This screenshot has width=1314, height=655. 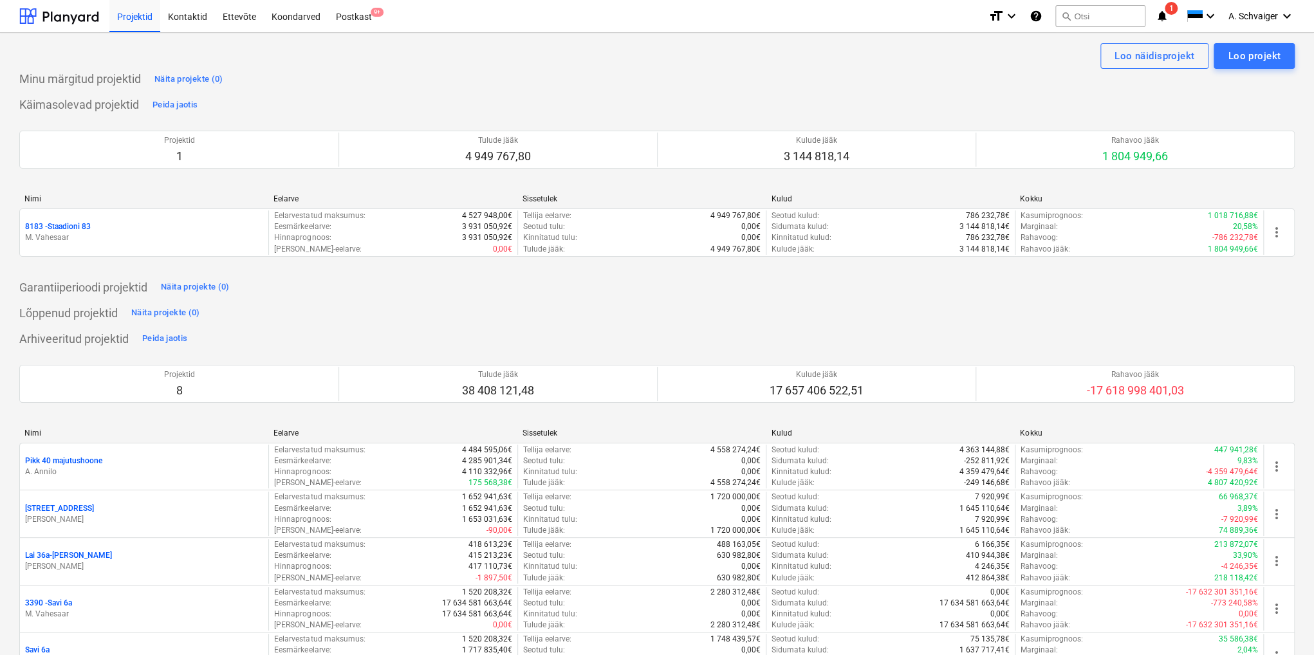 I want to click on p: 447 941,28€, so click(x=1236, y=450).